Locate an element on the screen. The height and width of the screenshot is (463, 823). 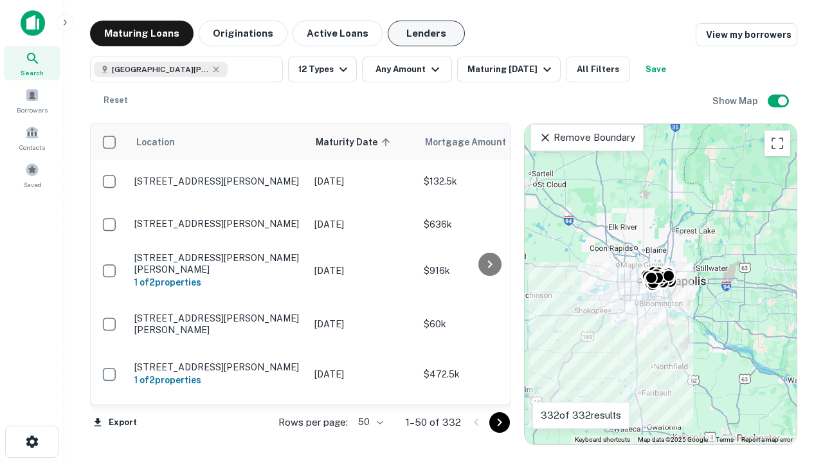
a: Contacts is located at coordinates (32, 138).